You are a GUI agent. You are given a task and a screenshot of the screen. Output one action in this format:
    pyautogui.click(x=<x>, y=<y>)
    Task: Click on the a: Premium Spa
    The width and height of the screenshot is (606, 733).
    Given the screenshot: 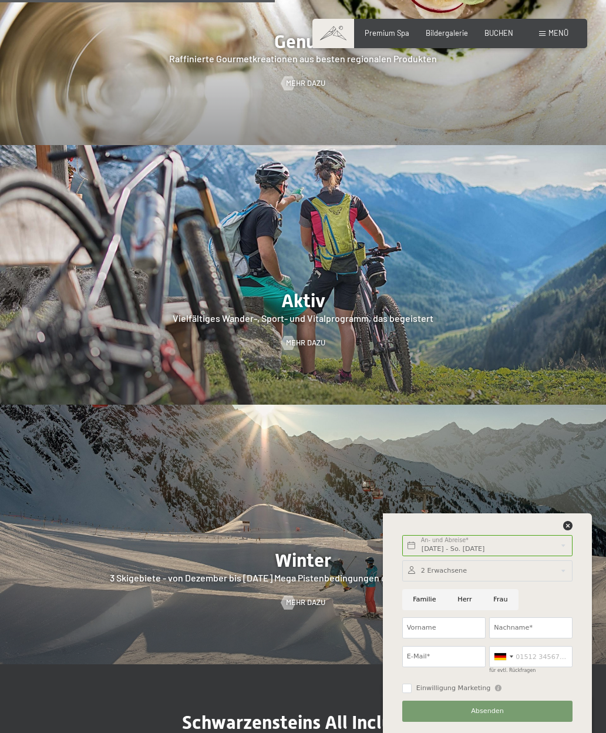 What is the action you would take?
    pyautogui.click(x=387, y=33)
    